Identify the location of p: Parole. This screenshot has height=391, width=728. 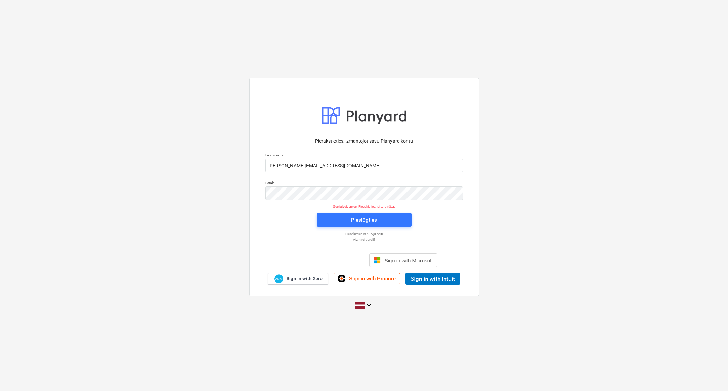
(364, 183).